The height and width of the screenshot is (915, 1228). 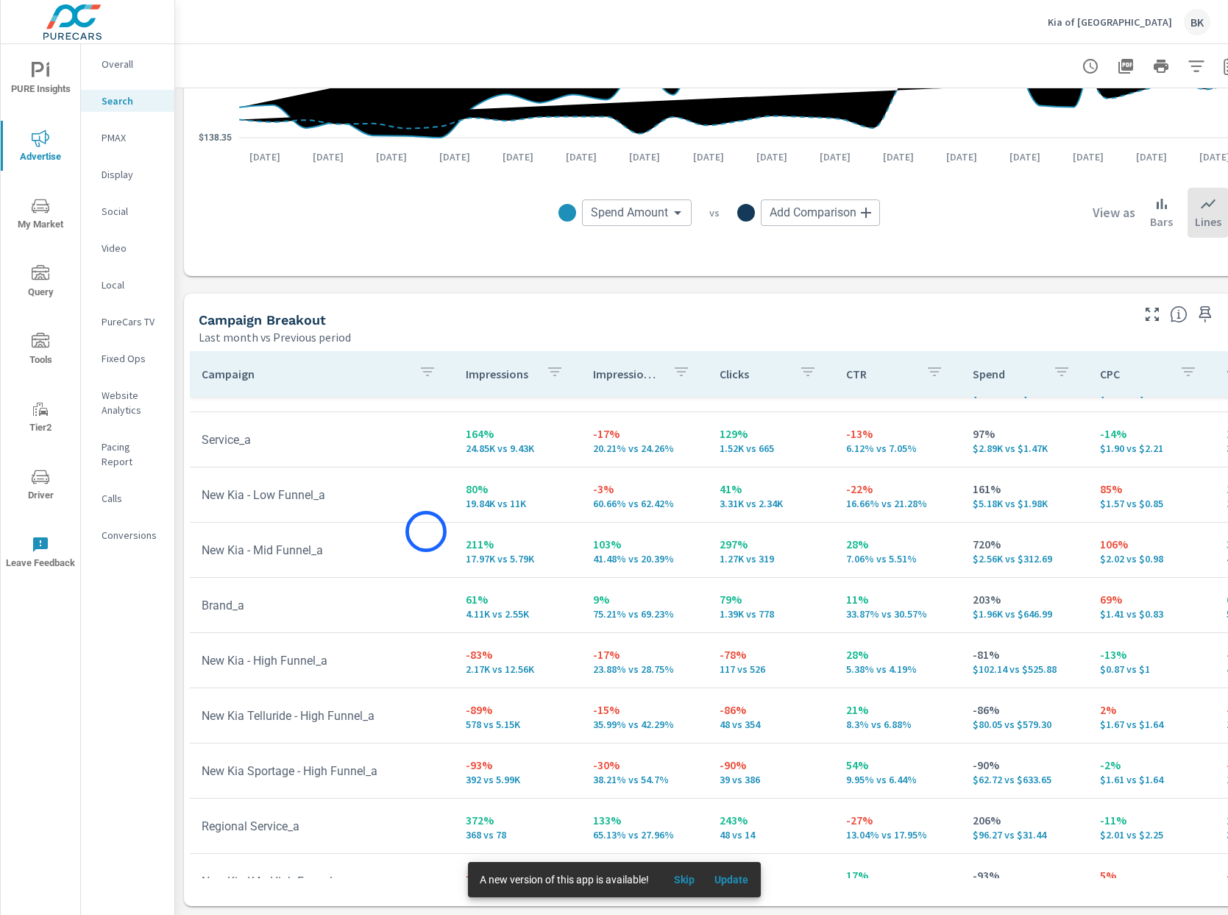 I want to click on p: -3%, so click(x=645, y=489).